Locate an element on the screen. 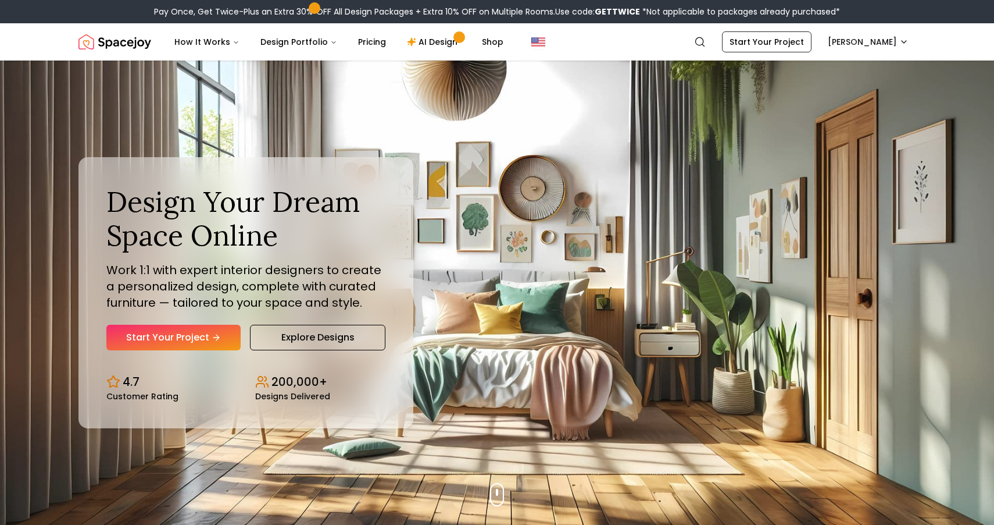  a: Spacejoy is located at coordinates (115, 42).